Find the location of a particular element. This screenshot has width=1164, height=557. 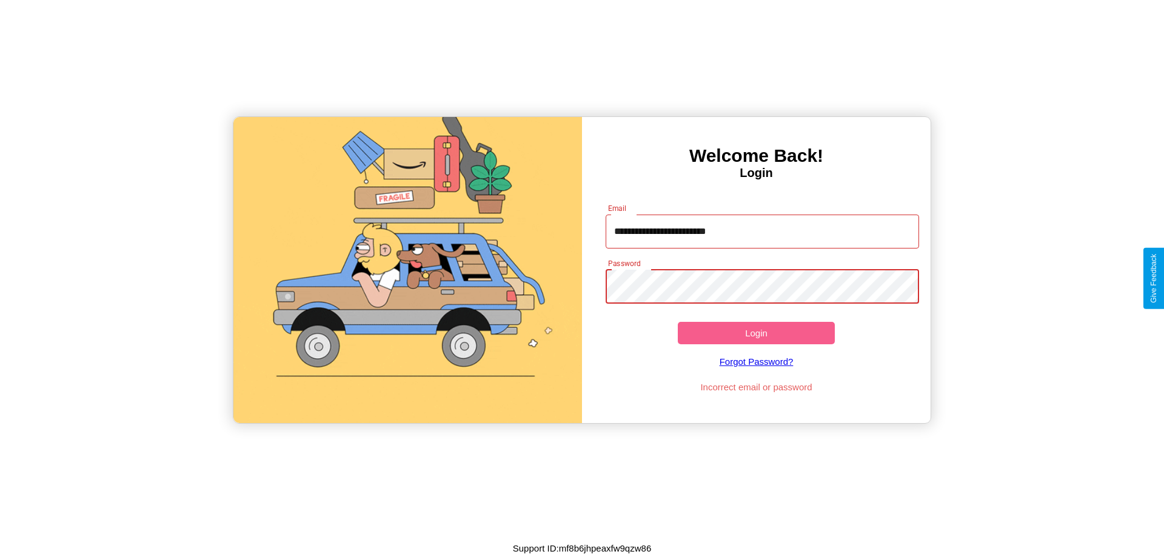

p: Incorrect email or password is located at coordinates (757, 387).